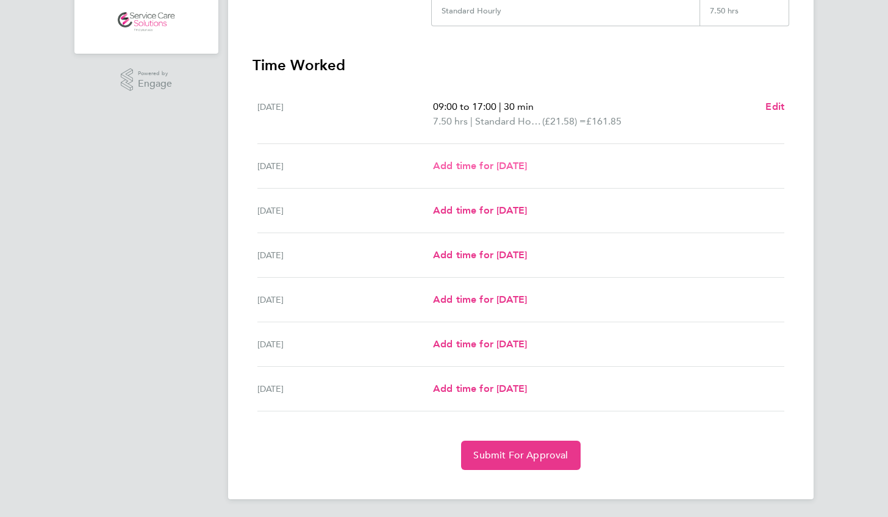 This screenshot has width=888, height=517. I want to click on h3: Time Worked, so click(521, 65).